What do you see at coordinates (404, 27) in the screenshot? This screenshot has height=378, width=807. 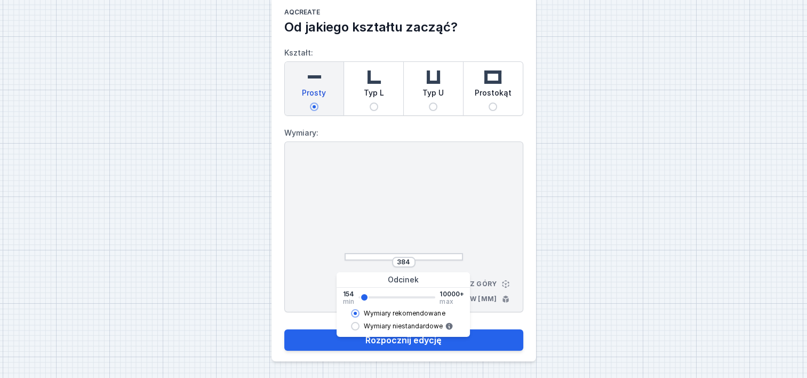 I see `h2: Od jakiego kształtu zacząć?` at bounding box center [404, 27].